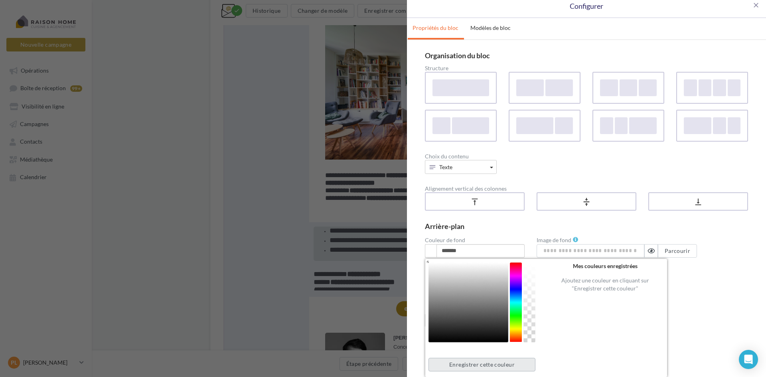 The height and width of the screenshot is (377, 766). Describe the element at coordinates (475, 202) in the screenshot. I see `i: vertical_align_top` at that location.